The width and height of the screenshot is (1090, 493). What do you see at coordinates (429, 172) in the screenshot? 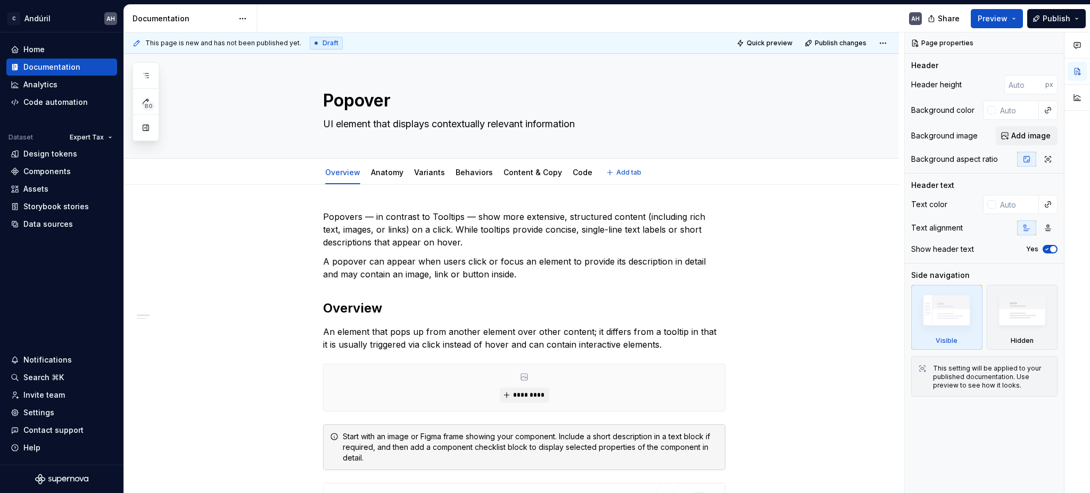
I see `a: Variants` at bounding box center [429, 172].